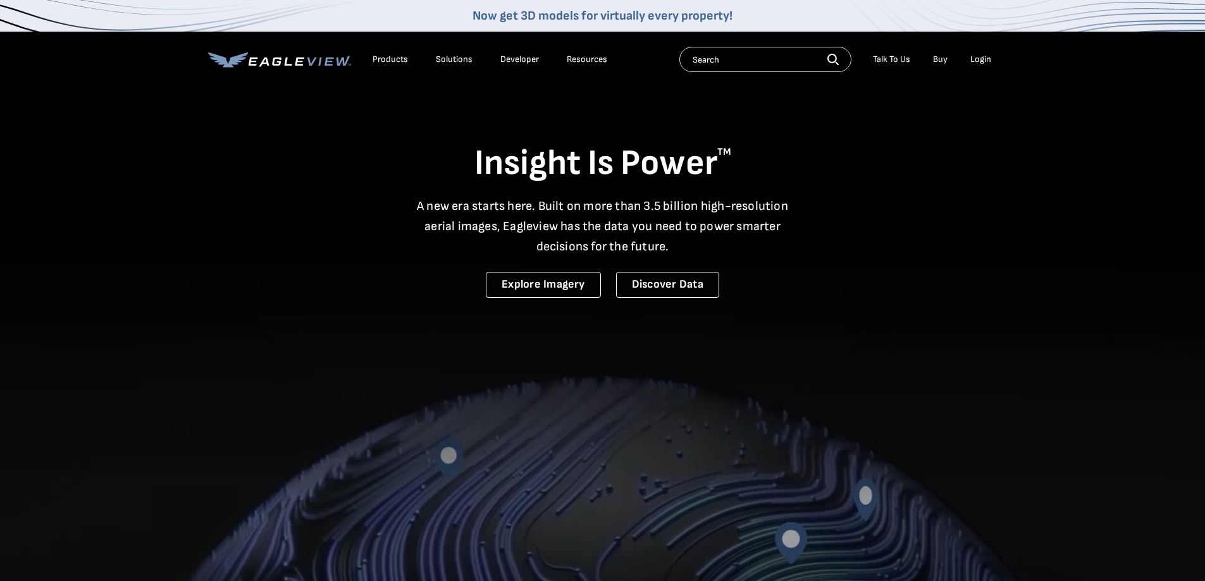 Image resolution: width=1205 pixels, height=581 pixels. Describe the element at coordinates (891, 59) in the screenshot. I see `div: Talk To Us` at that location.